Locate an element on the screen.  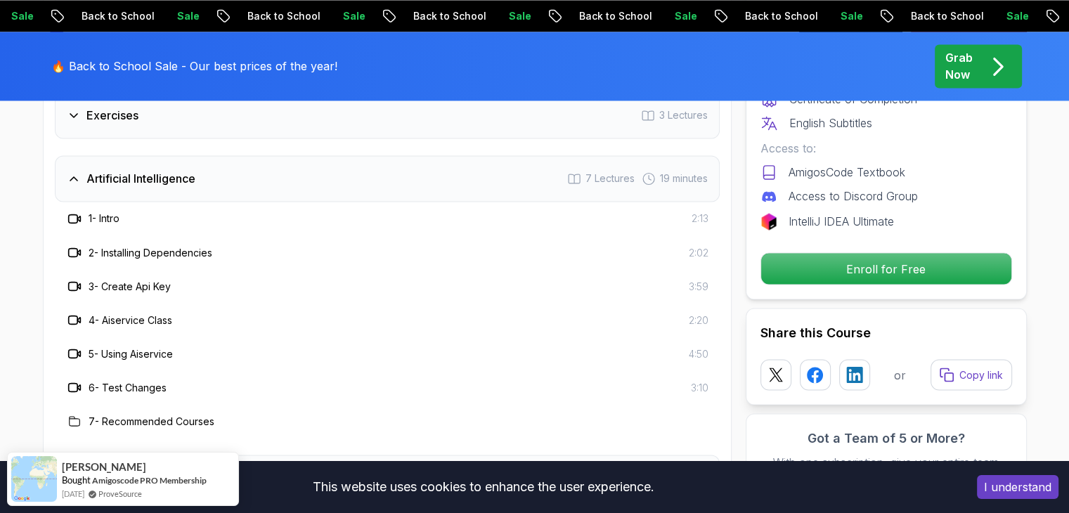
span: 2:02 is located at coordinates (699, 252).